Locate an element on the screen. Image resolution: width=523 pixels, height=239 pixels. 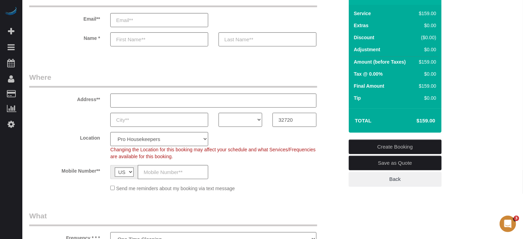
label: Name * is located at coordinates (65, 37).